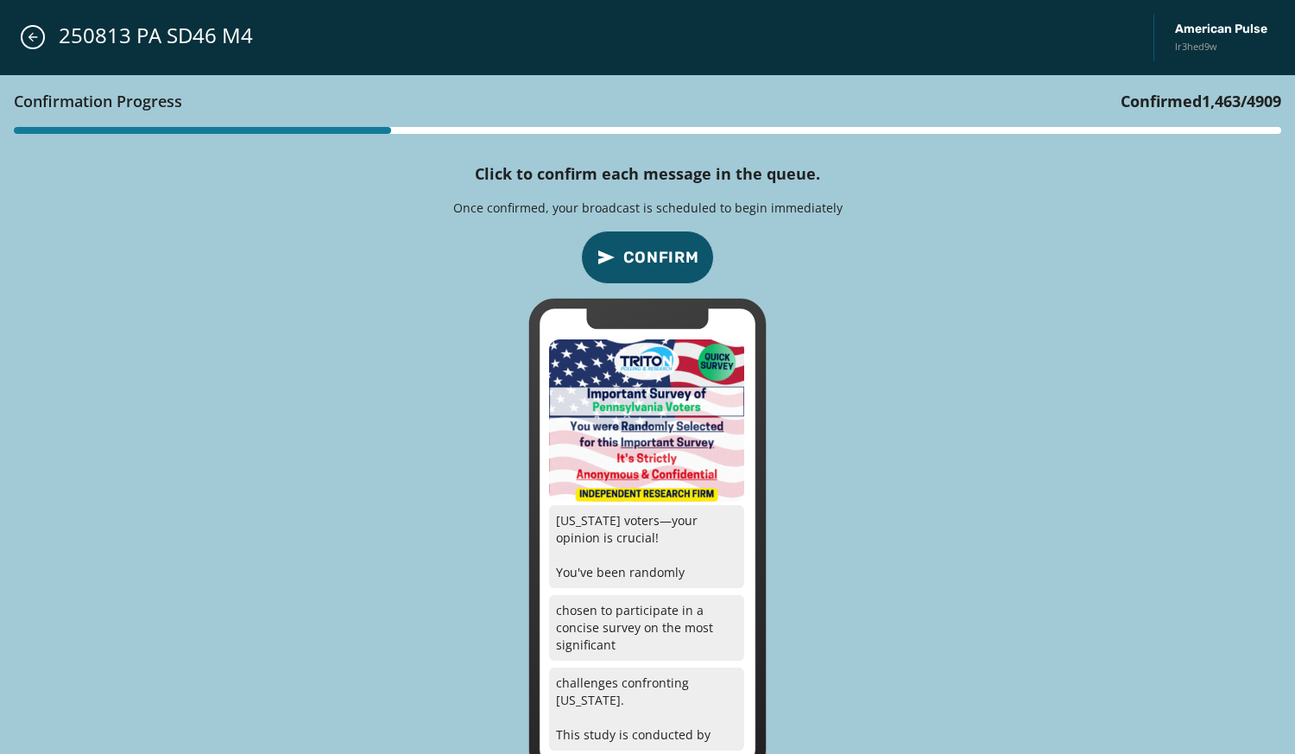 This screenshot has width=1295, height=754. I want to click on button: confirm-p2p-message-button, so click(647, 257).